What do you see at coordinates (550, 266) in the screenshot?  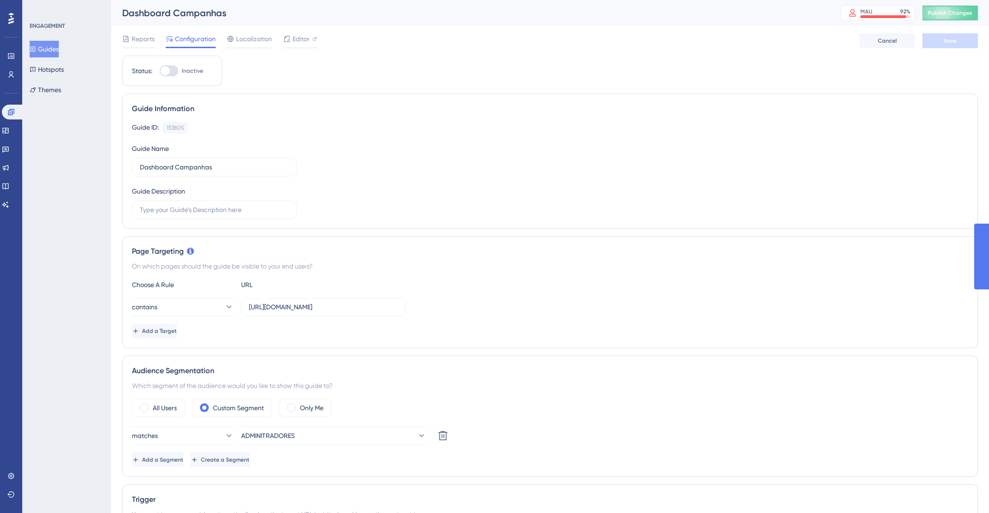 I see `div: On which pages should the guide be visible to your end users?` at bounding box center [550, 266].